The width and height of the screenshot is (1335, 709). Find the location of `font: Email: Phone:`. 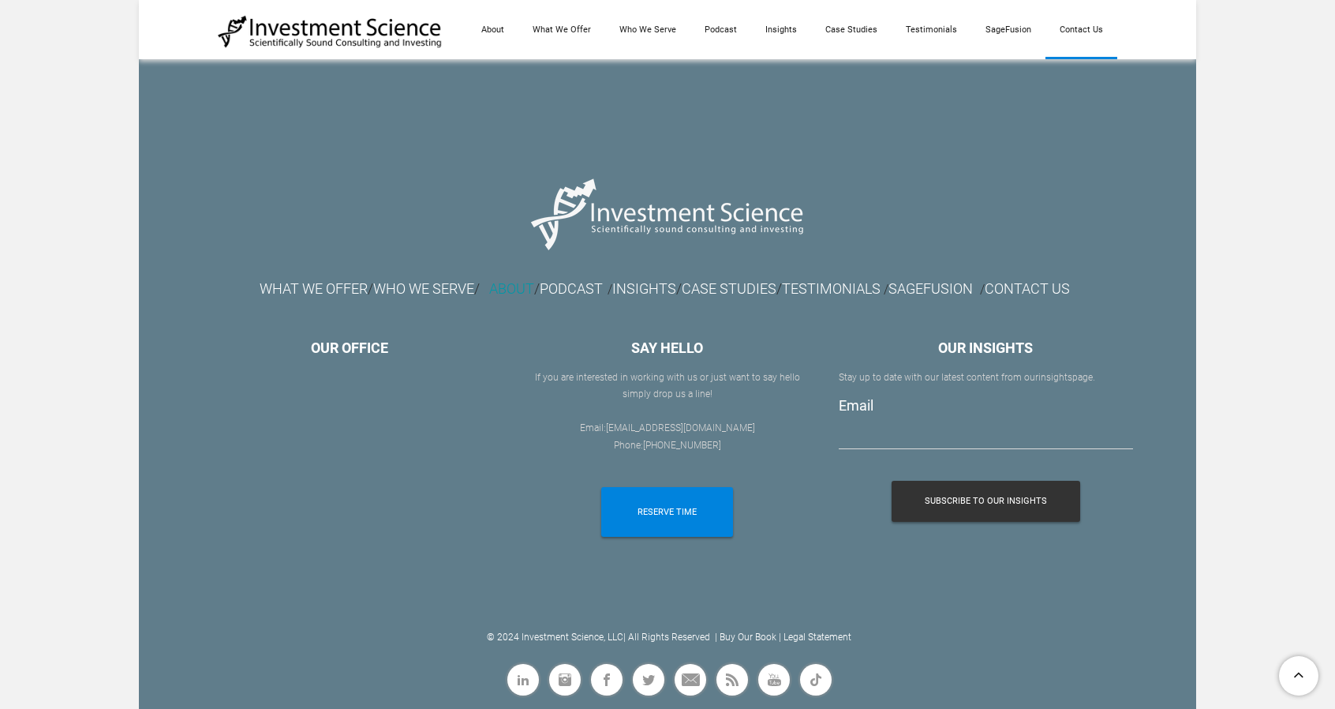

font: Email: Phone: is located at coordinates (668, 436).